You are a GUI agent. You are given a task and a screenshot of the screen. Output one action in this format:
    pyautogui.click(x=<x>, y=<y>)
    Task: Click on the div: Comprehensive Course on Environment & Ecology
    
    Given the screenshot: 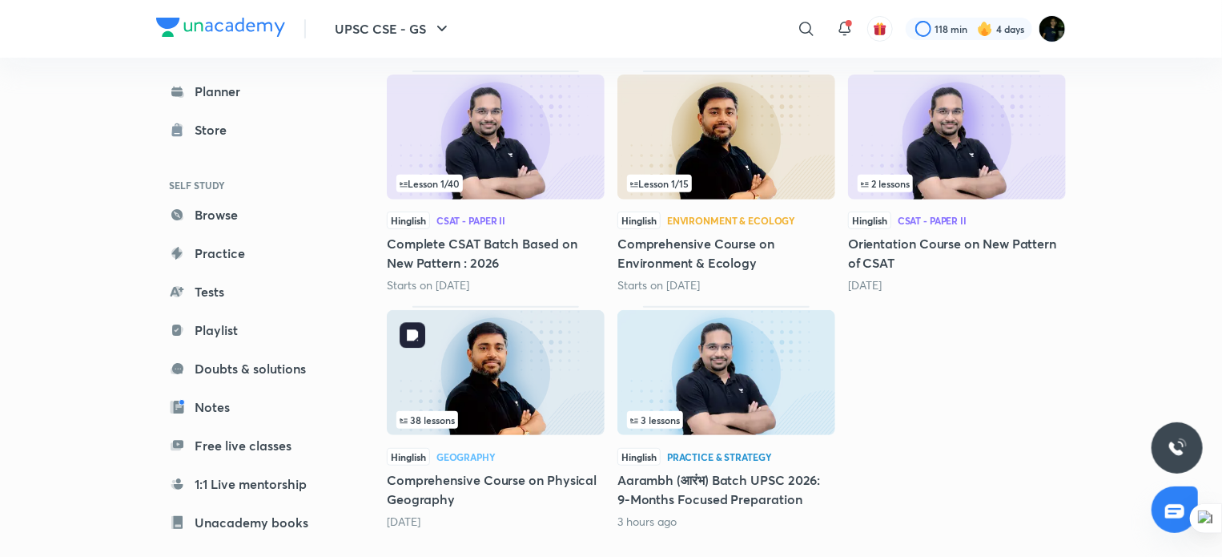 What is the action you would take?
    pyautogui.click(x=726, y=182)
    